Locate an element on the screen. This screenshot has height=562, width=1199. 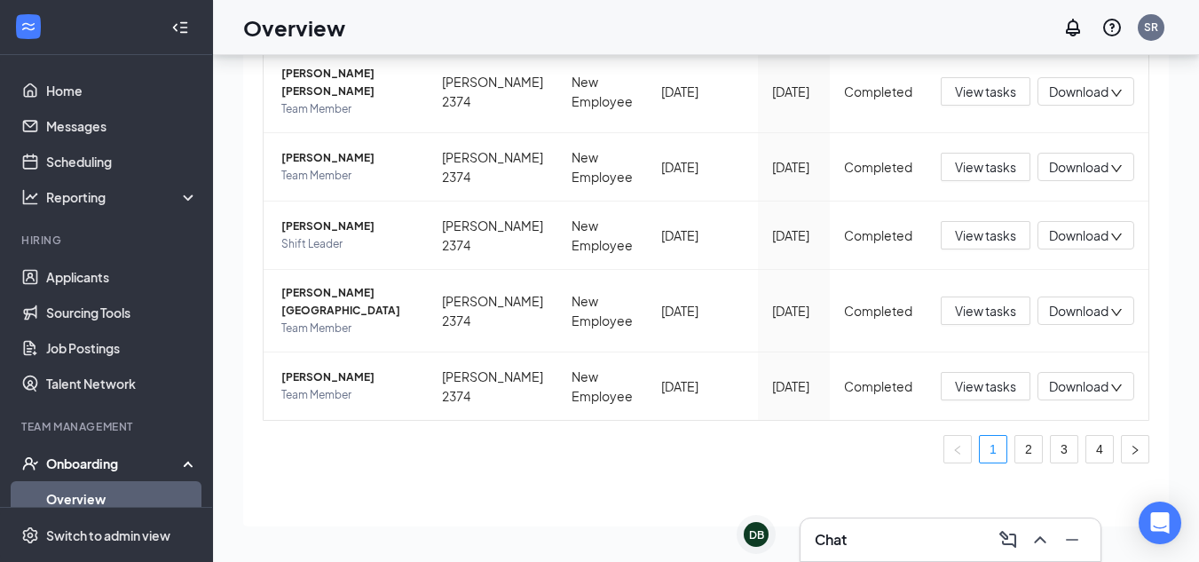
div: Reporting is located at coordinates (123, 197).